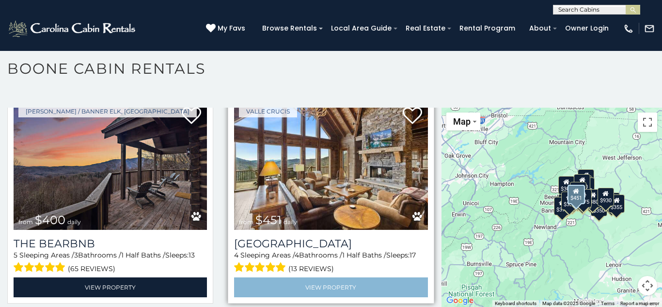  I want to click on span: Map data ©2025 Google, so click(569, 303).